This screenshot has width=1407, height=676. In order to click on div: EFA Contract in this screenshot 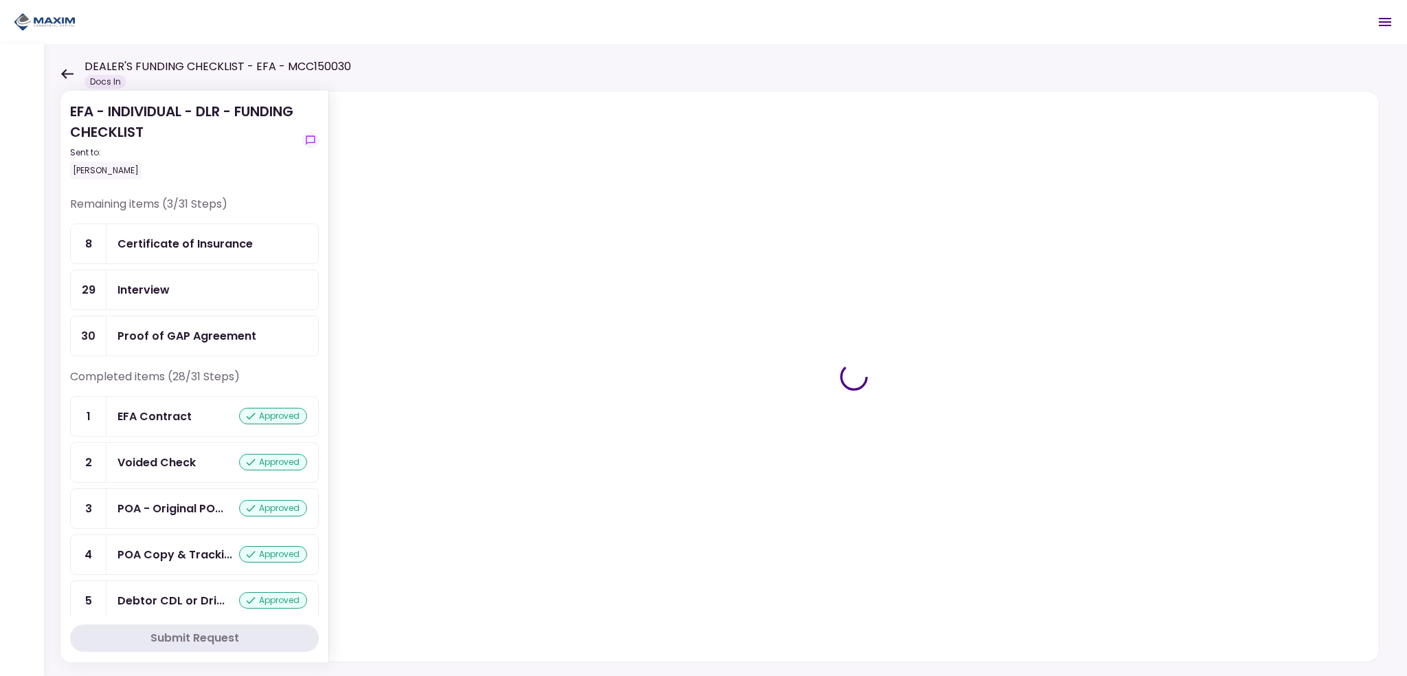, I will do `click(155, 416)`.